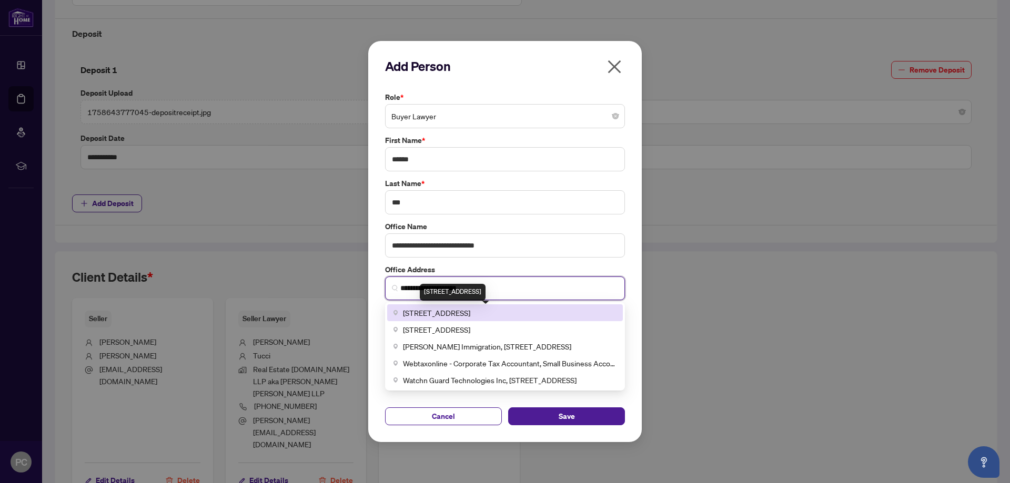 The height and width of the screenshot is (483, 1010). What do you see at coordinates (505, 184) in the screenshot?
I see `label: Last Name` at bounding box center [505, 184].